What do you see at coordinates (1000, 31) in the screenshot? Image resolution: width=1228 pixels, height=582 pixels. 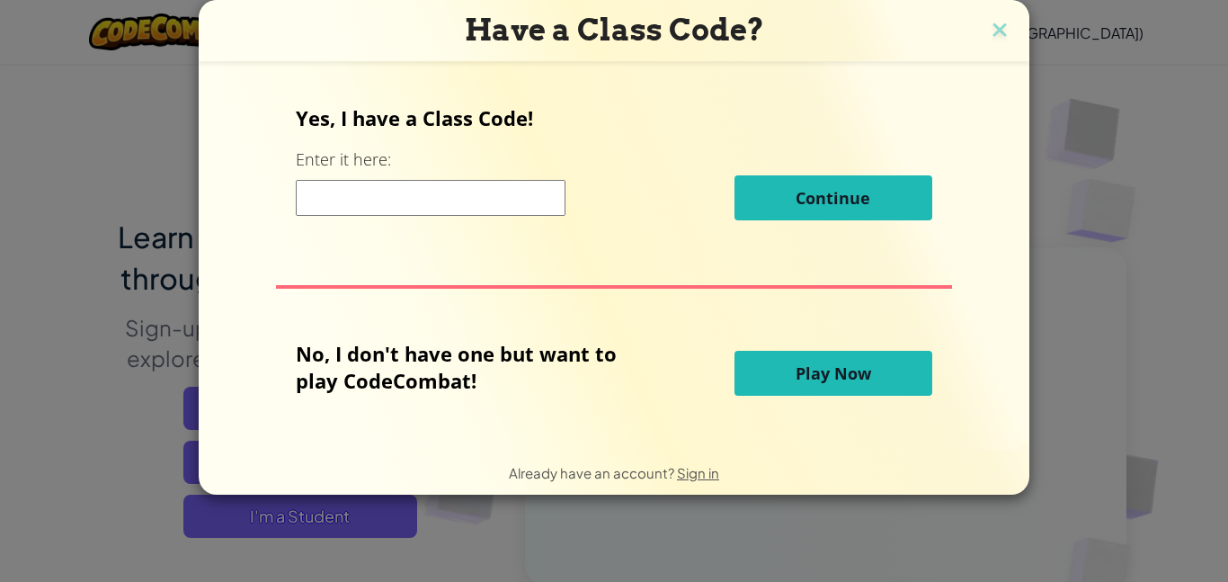 I see `img: close icon` at bounding box center [1000, 31].